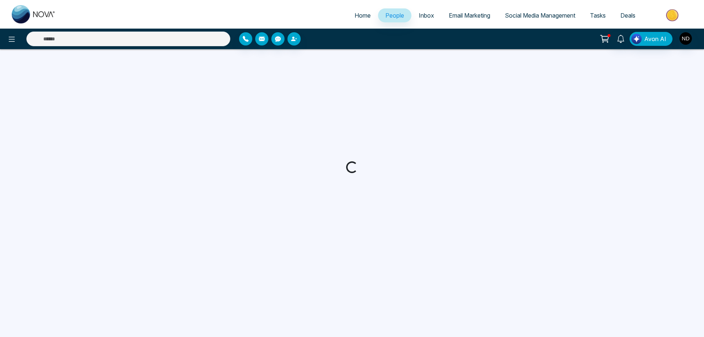  What do you see at coordinates (627, 15) in the screenshot?
I see `span: Deals` at bounding box center [627, 15].